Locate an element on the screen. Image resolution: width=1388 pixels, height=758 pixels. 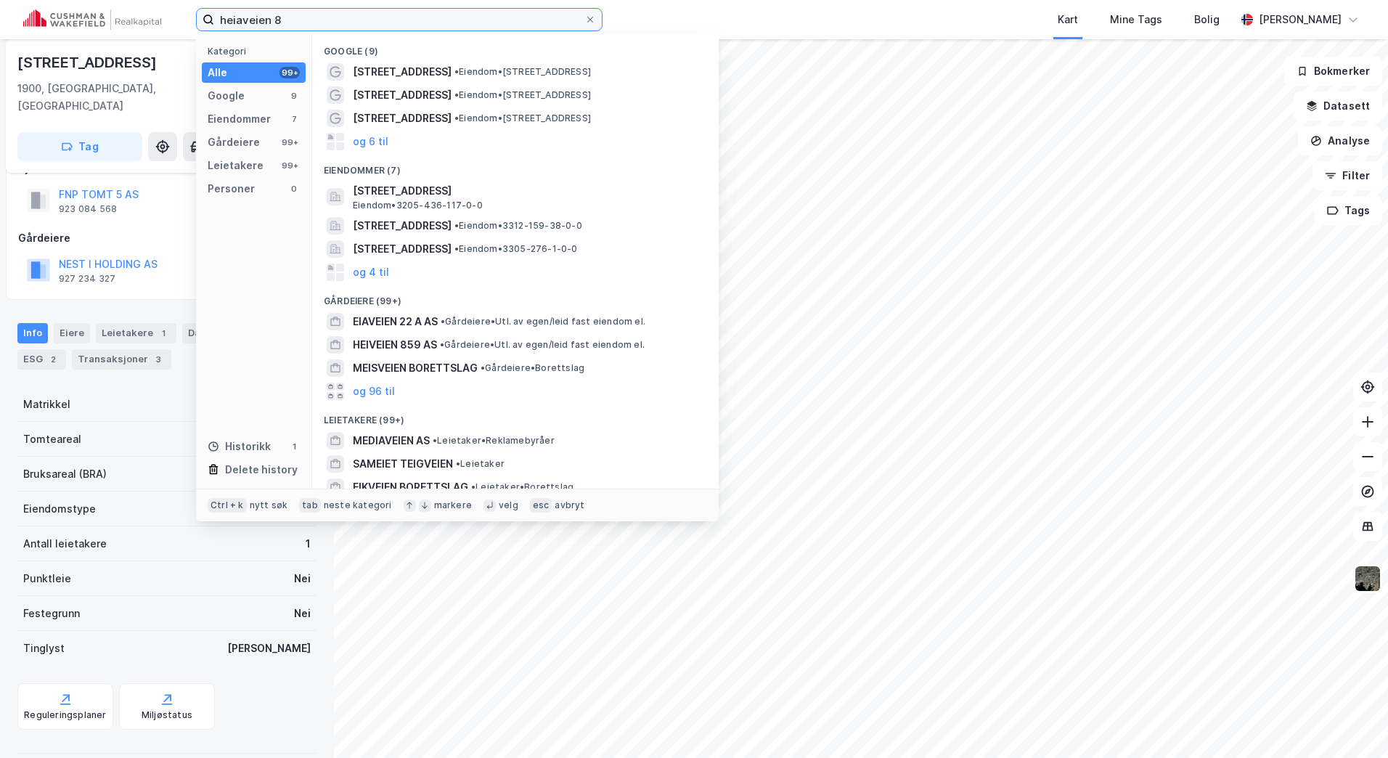
div: Alle is located at coordinates (217, 73).